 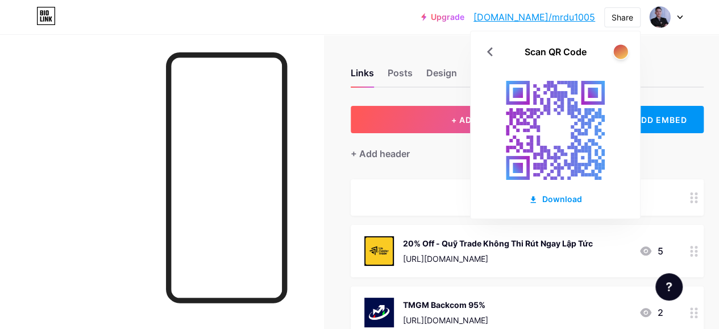 What do you see at coordinates (476, 119) in the screenshot?
I see `span: + ADD LINK` at bounding box center [476, 119].